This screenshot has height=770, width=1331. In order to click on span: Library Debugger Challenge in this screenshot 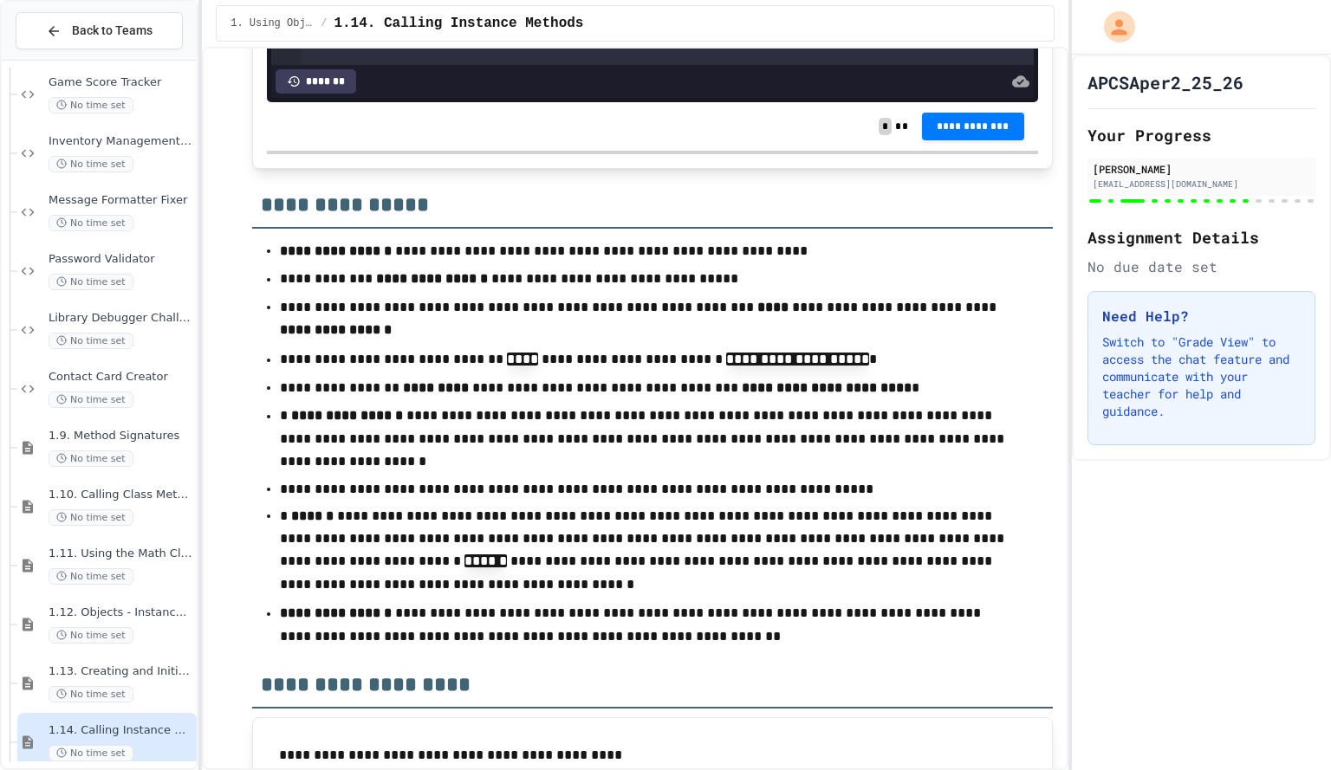, I will do `click(120, 318)`.